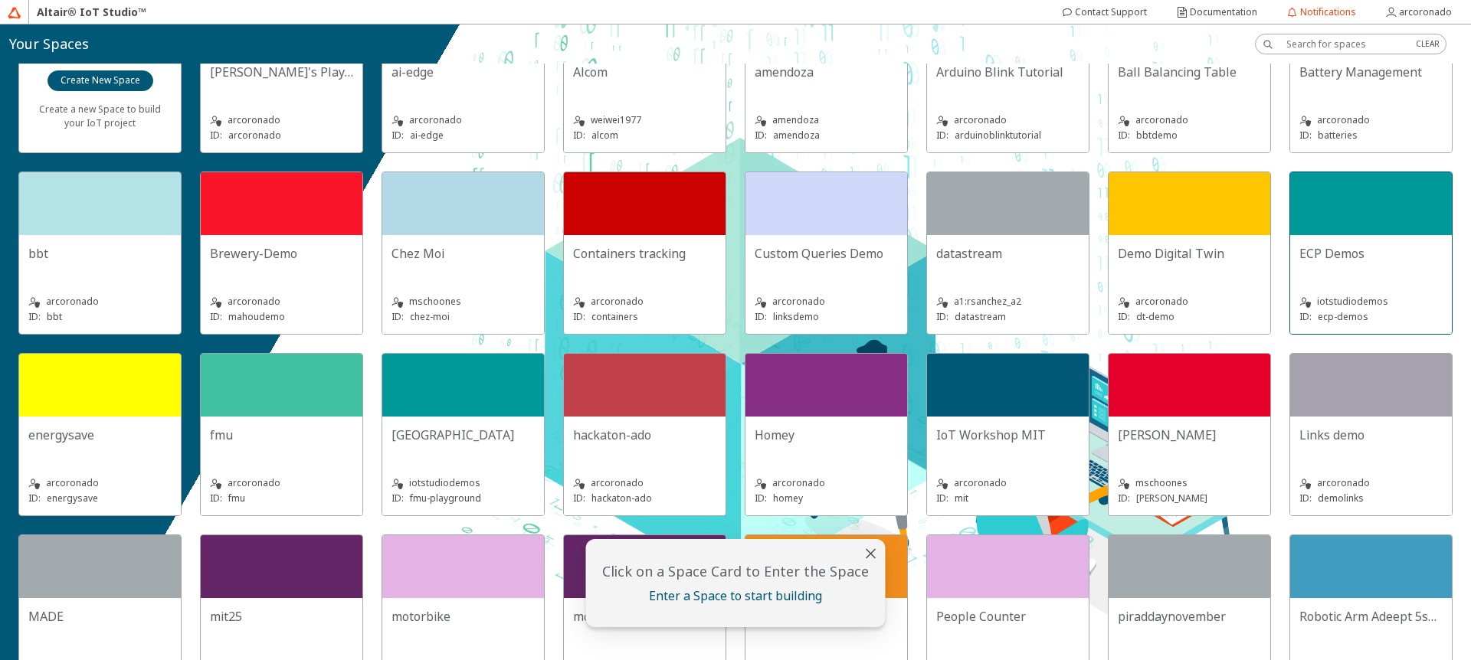  I want to click on p: bbtdemo, so click(1157, 135).